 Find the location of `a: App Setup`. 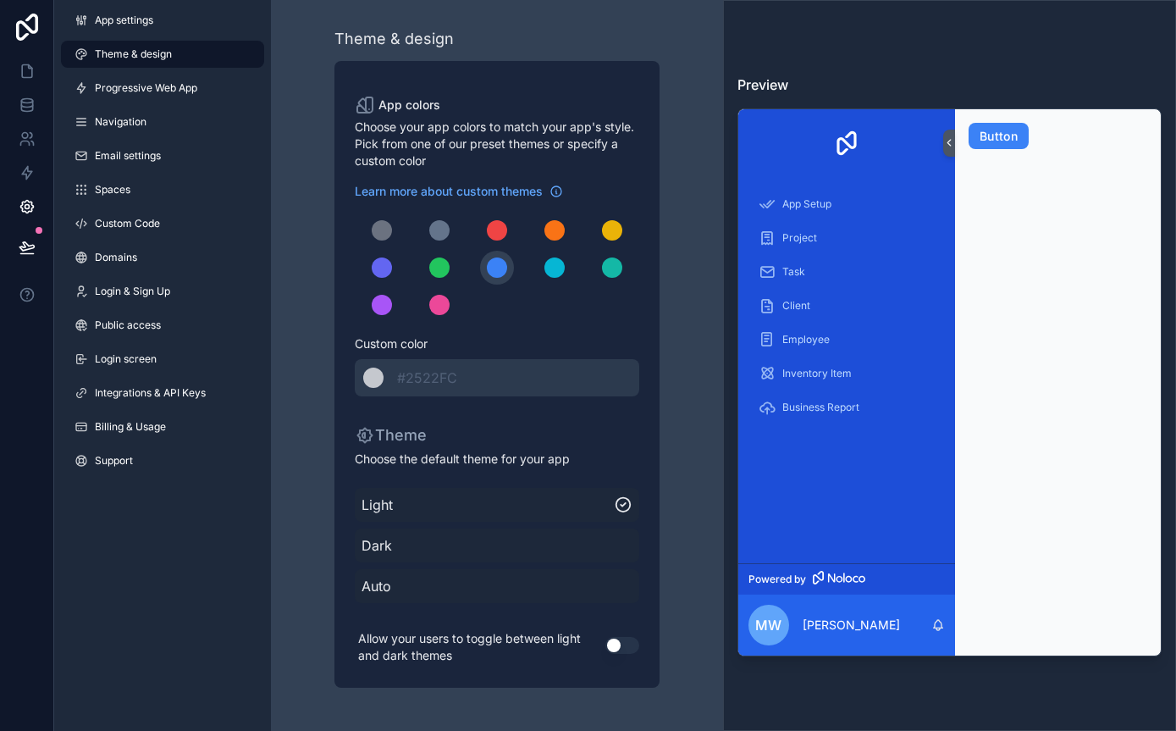

a: App Setup is located at coordinates (847, 204).